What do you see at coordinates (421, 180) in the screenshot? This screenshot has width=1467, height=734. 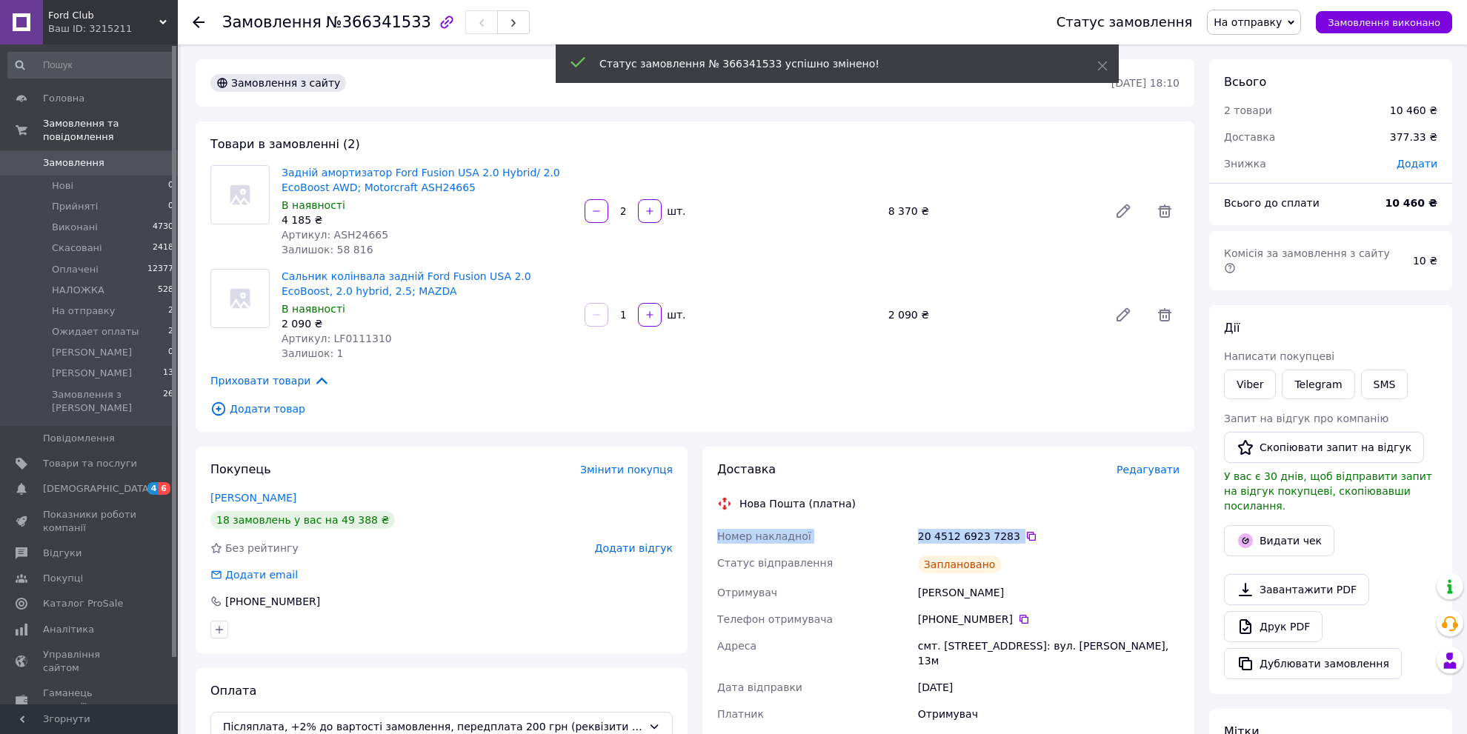 I see `a: Задній амортизатор Ford Fusion USA 2.0 Hybrid/ 2.0 EcoBoost AWD; Motorcraft ASH24665` at bounding box center [421, 180].